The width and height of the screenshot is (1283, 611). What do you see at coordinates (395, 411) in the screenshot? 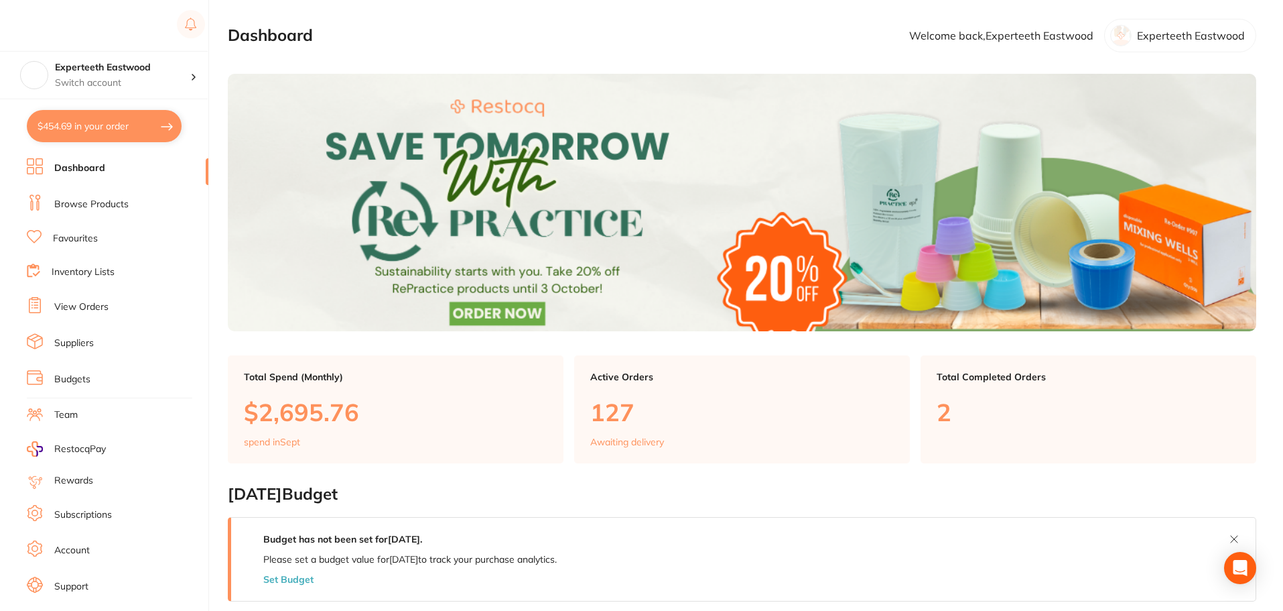
I see `p: $2,695.76` at bounding box center [395, 411].